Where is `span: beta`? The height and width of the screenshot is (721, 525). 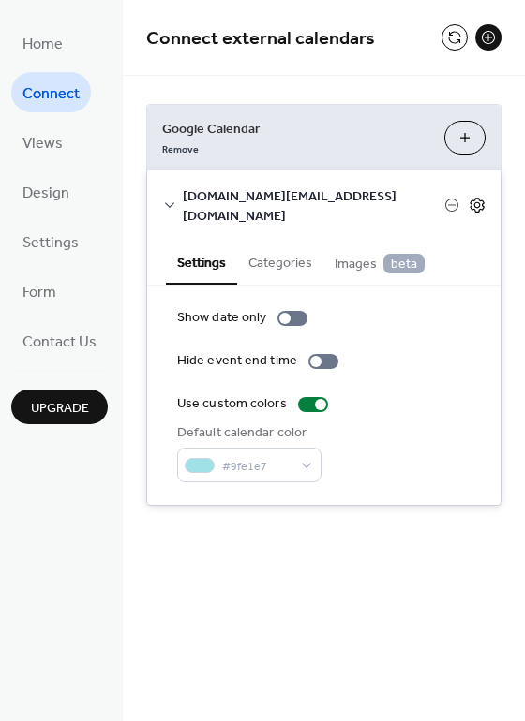
span: beta is located at coordinates (404, 263).